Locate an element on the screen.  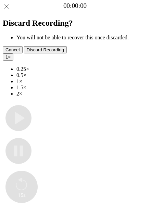
li: 1.5× is located at coordinates (82, 88).